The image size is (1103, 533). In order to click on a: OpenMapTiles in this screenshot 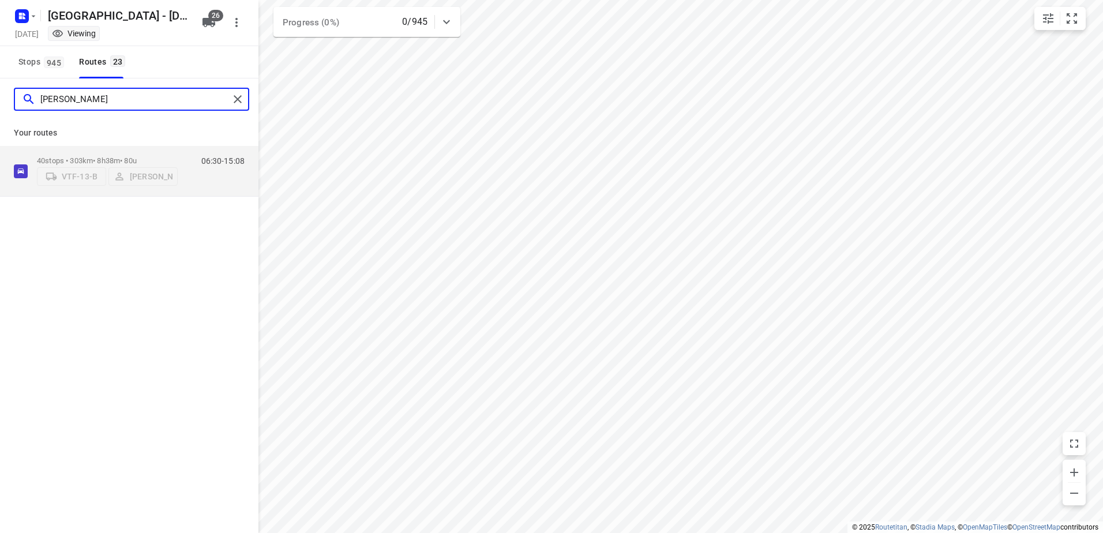, I will do `click(985, 527)`.